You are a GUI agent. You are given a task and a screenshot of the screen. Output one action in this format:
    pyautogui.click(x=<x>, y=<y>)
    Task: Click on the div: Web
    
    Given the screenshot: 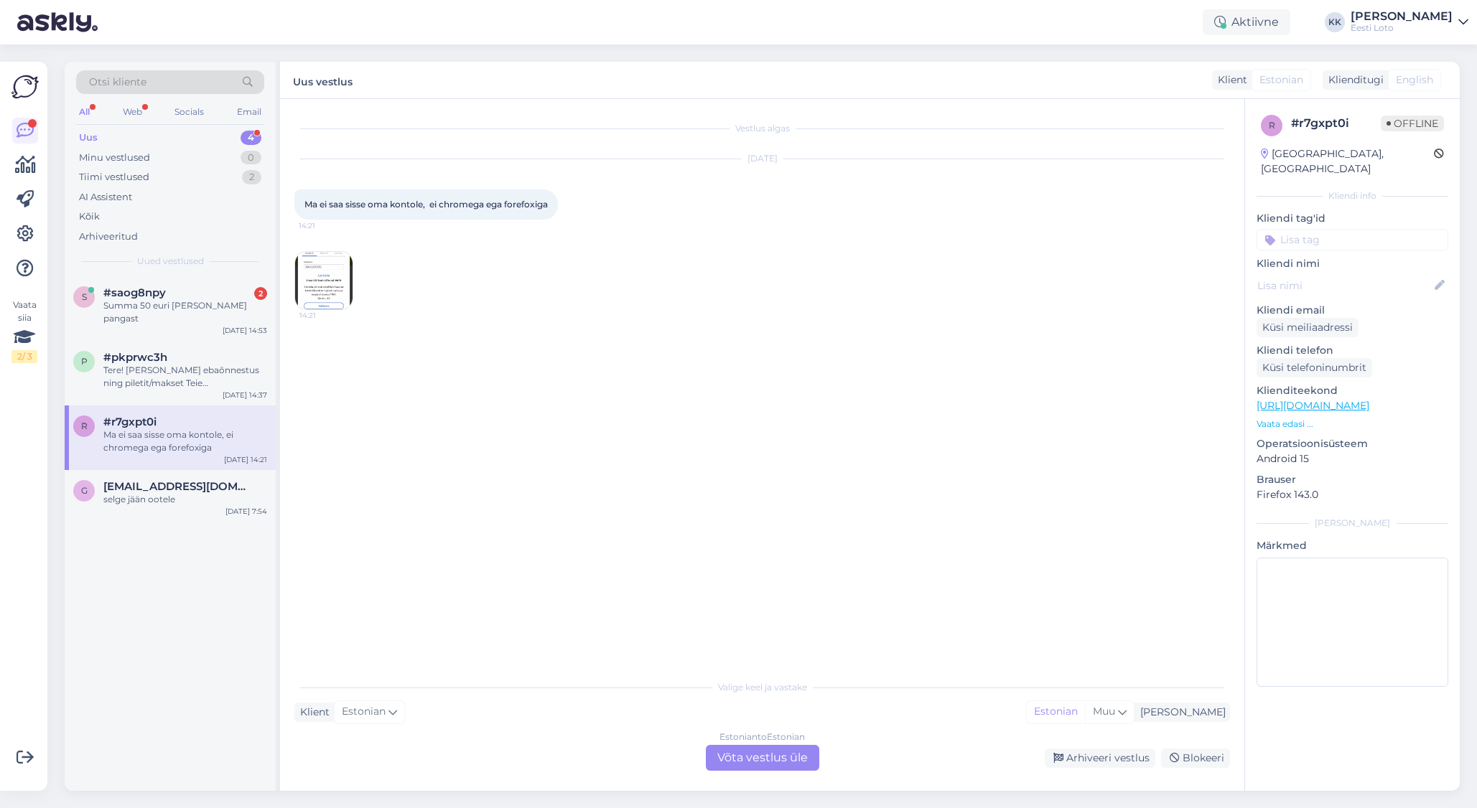 What is the action you would take?
    pyautogui.click(x=132, y=112)
    